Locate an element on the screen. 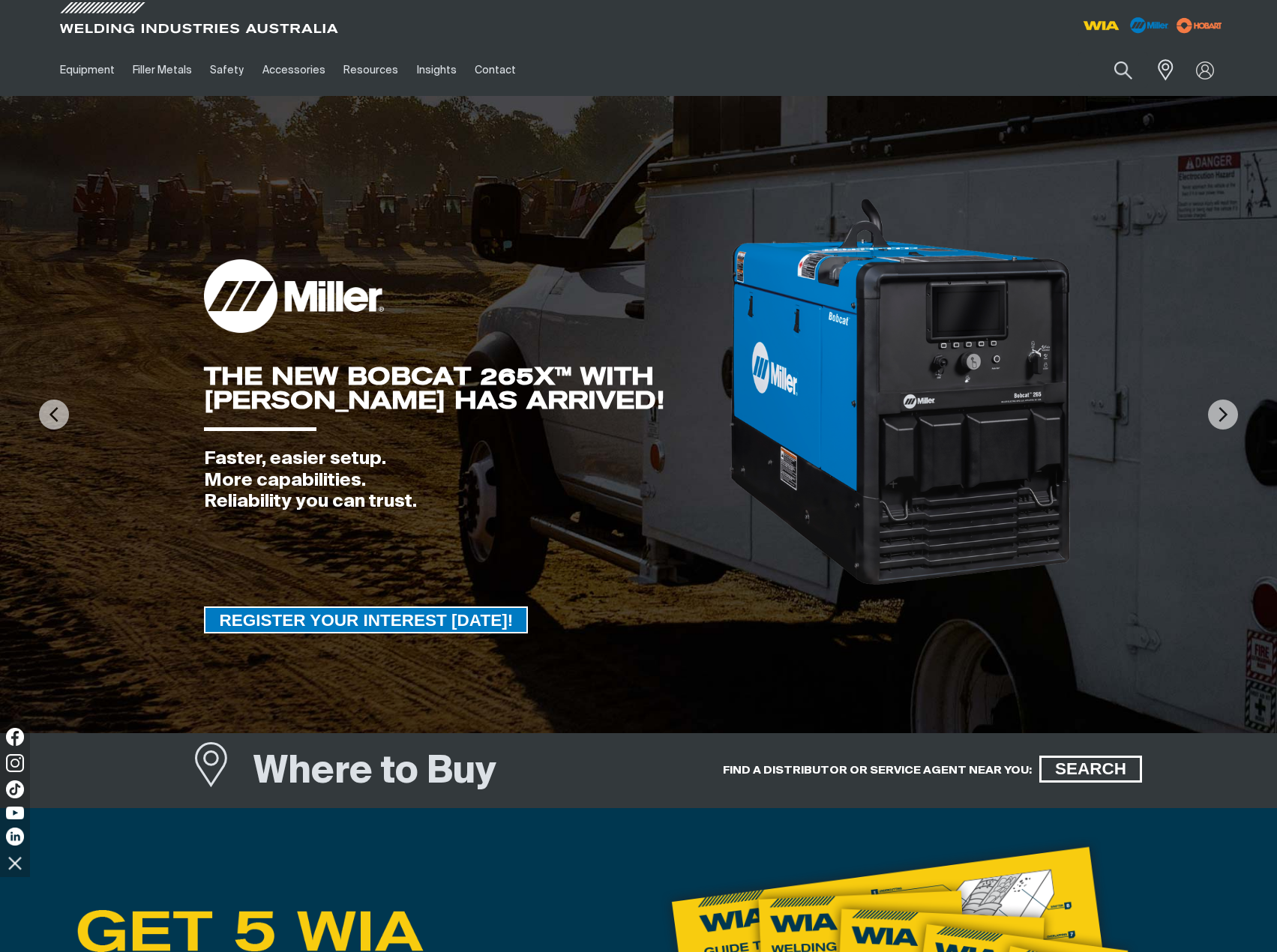 The image size is (1277, 952). img: YouTube is located at coordinates (15, 813).